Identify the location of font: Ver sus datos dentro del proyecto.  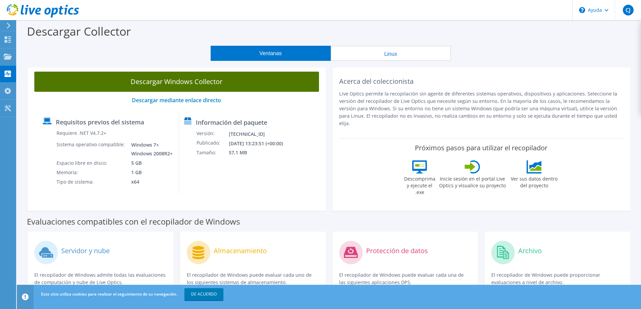
(534, 182).